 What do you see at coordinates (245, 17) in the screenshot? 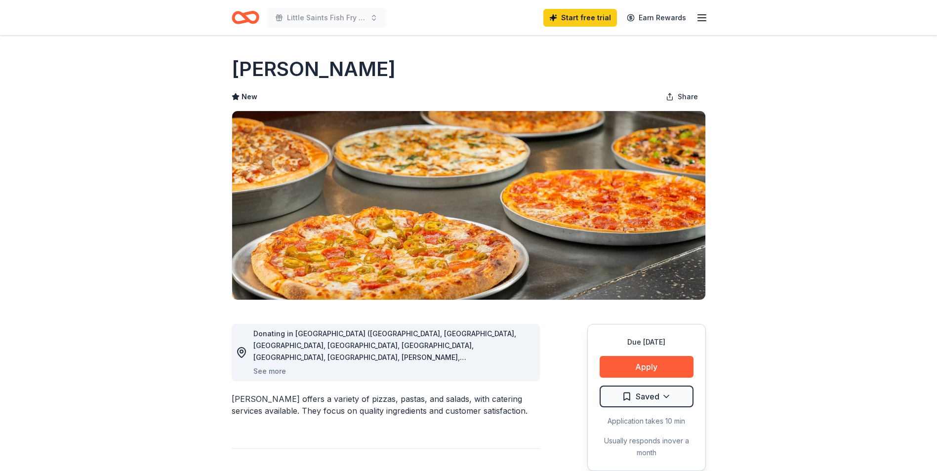
I see `a: Home` at bounding box center [245, 17].